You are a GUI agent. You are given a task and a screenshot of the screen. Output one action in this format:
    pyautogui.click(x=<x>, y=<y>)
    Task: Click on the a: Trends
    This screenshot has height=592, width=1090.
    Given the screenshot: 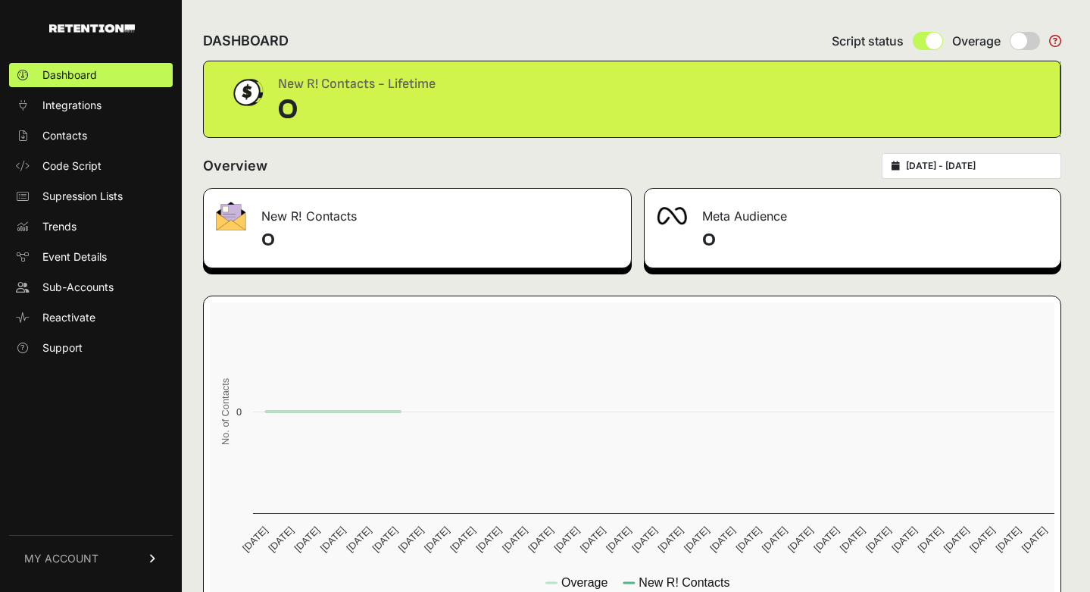 What is the action you would take?
    pyautogui.click(x=91, y=227)
    